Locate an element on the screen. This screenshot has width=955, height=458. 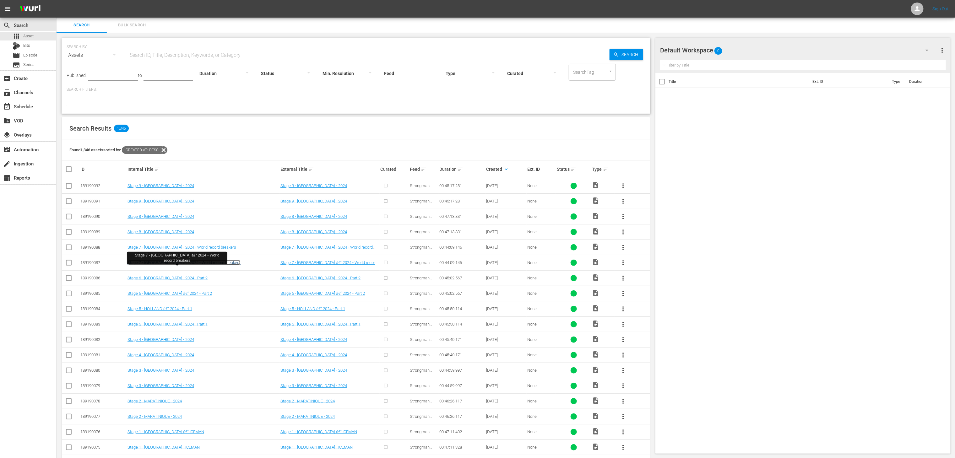
span: Series is located at coordinates (29, 65).